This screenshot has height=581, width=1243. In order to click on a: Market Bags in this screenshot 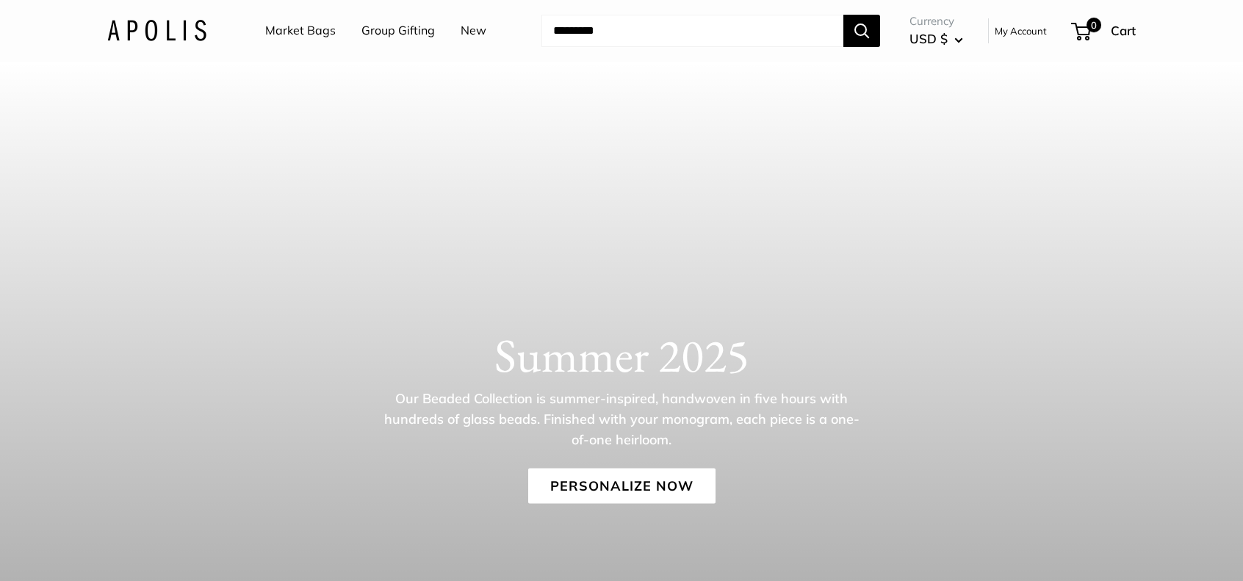, I will do `click(300, 31)`.